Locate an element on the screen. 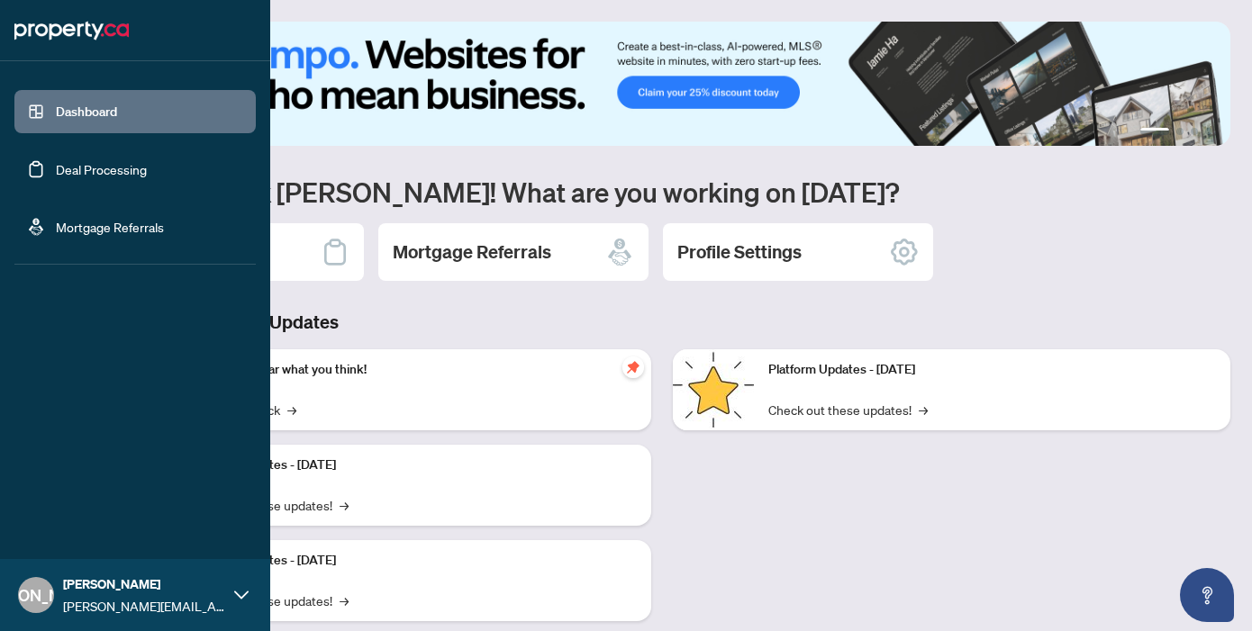 This screenshot has width=1252, height=631. h2: Mortgage Referrals is located at coordinates (472, 252).